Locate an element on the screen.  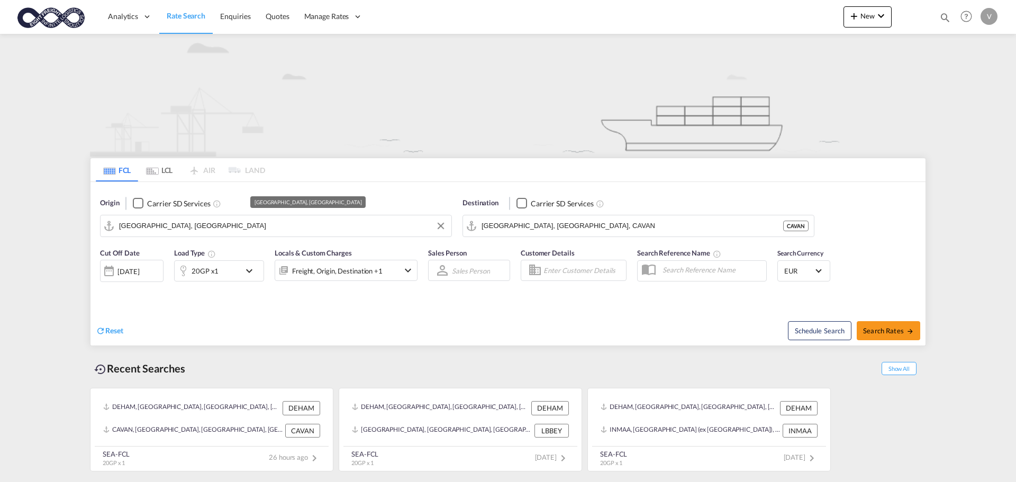
div: 20GP x1 is located at coordinates (205, 271).